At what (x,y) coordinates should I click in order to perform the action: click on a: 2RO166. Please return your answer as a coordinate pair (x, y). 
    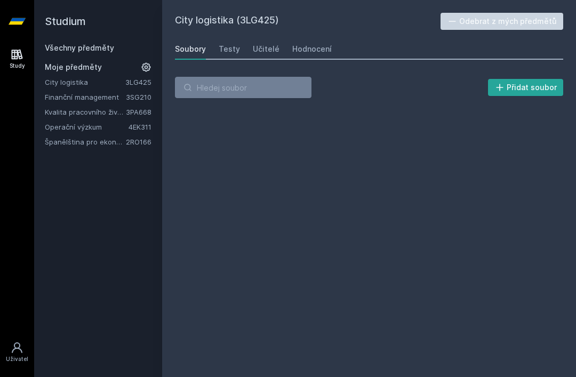
    Looking at the image, I should click on (139, 142).